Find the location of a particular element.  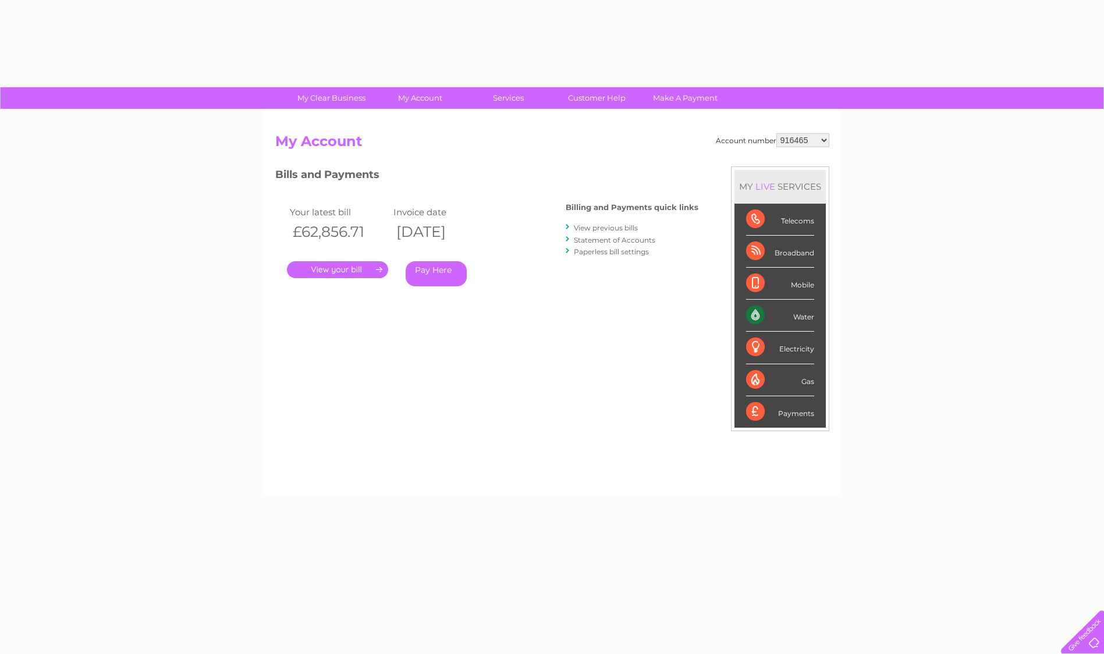

div: Telecoms is located at coordinates (780, 219).